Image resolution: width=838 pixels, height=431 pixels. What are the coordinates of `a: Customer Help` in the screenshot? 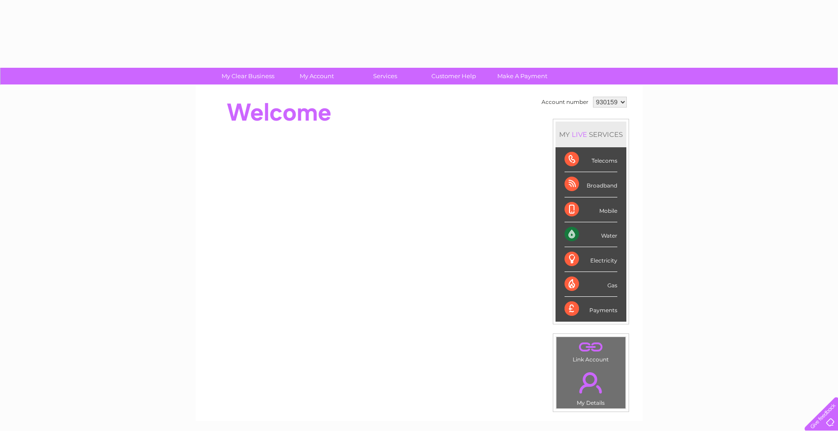 It's located at (454, 76).